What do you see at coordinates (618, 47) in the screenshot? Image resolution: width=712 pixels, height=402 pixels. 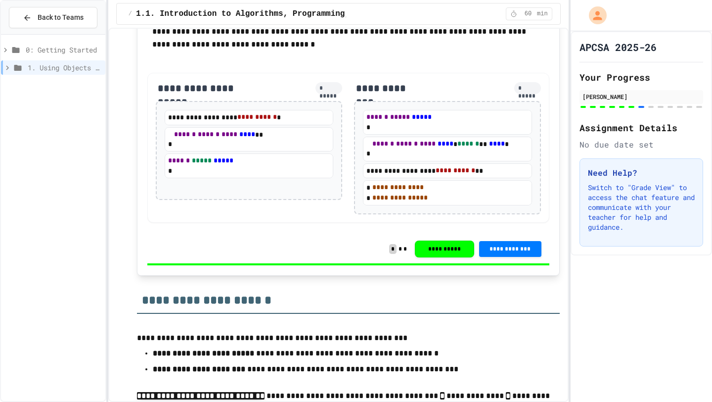 I see `h1: APCSA 2025-26` at bounding box center [618, 47].